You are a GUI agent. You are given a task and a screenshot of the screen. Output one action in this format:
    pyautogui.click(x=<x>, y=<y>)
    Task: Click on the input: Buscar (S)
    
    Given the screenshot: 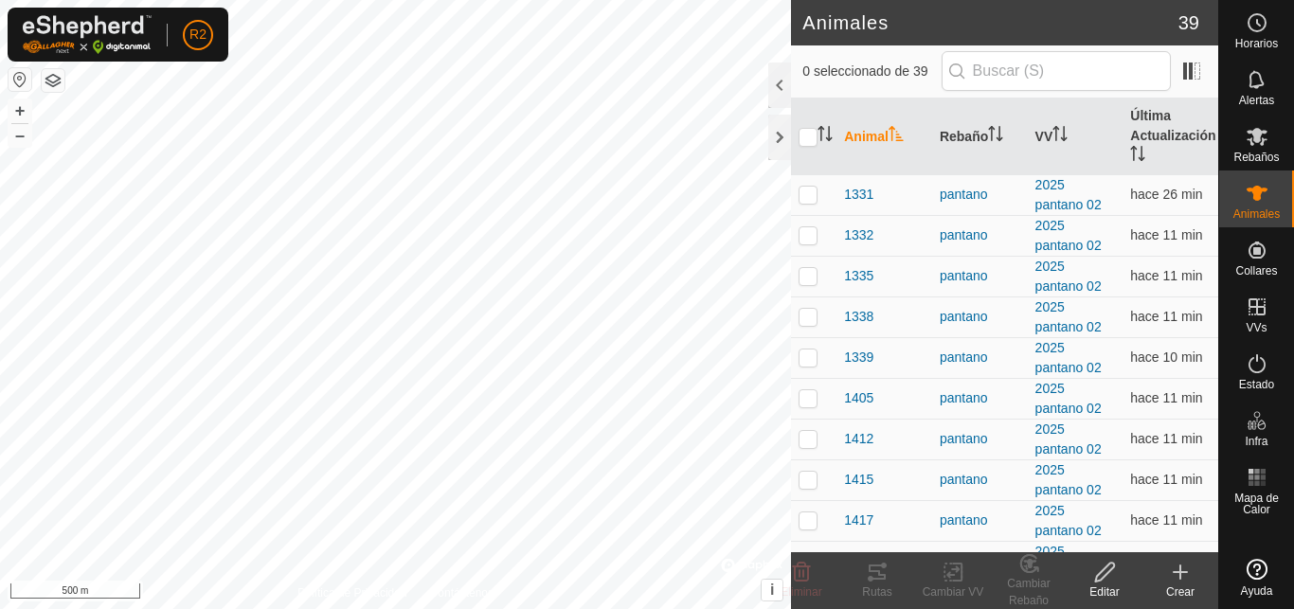 What is the action you would take?
    pyautogui.click(x=1056, y=71)
    